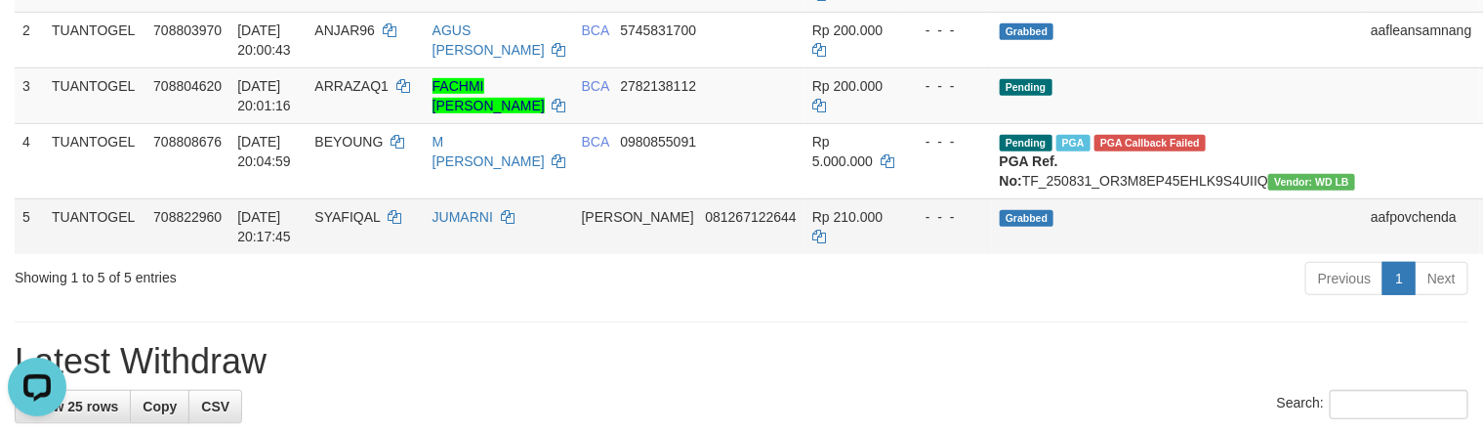 Image resolution: width=1483 pixels, height=432 pixels. I want to click on span: 708822960, so click(187, 217).